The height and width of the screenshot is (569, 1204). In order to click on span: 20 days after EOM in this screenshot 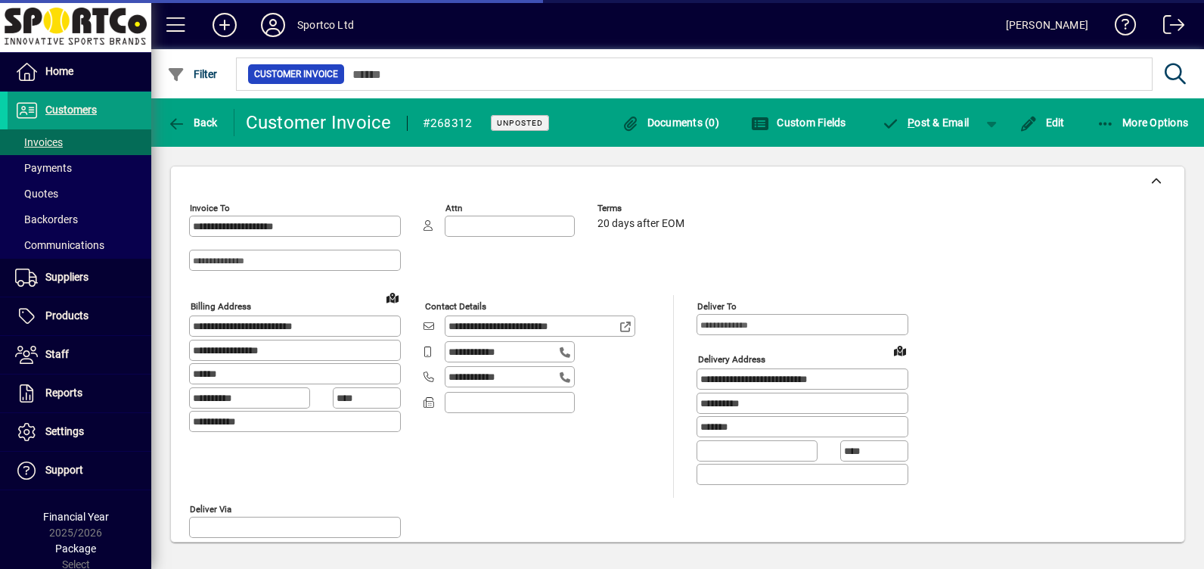, I will do `click(641, 224)`.